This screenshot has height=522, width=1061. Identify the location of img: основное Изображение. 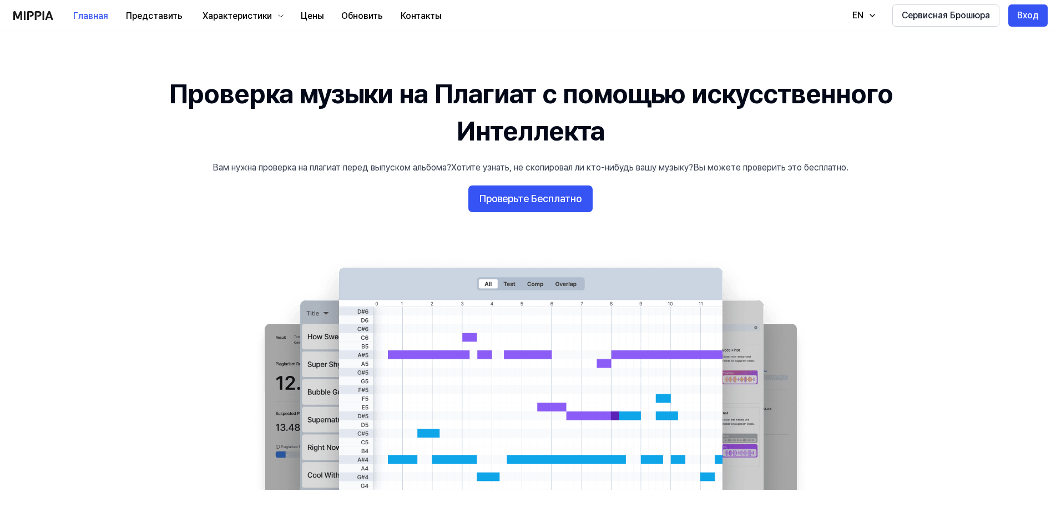
(531, 373).